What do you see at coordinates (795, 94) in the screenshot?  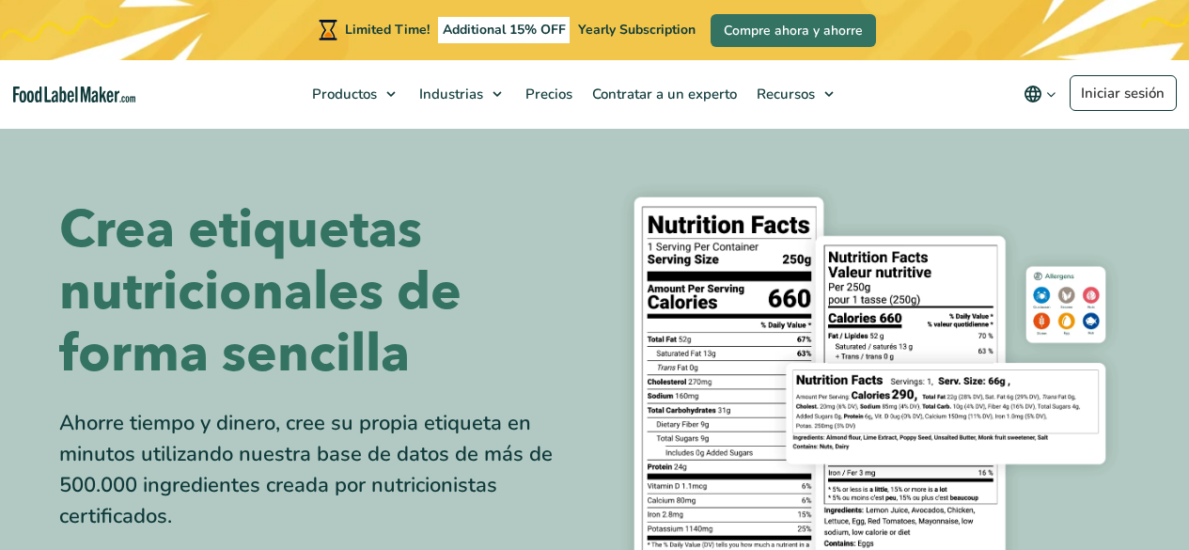 I see `a: Recursos` at bounding box center [795, 94].